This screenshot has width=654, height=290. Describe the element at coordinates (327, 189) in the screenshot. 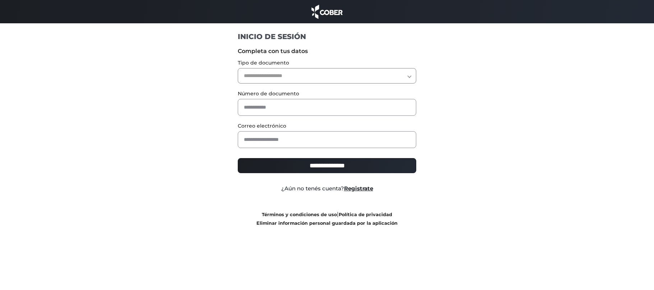

I see `div: ¿Aún no tenés cuenta?` at that location.